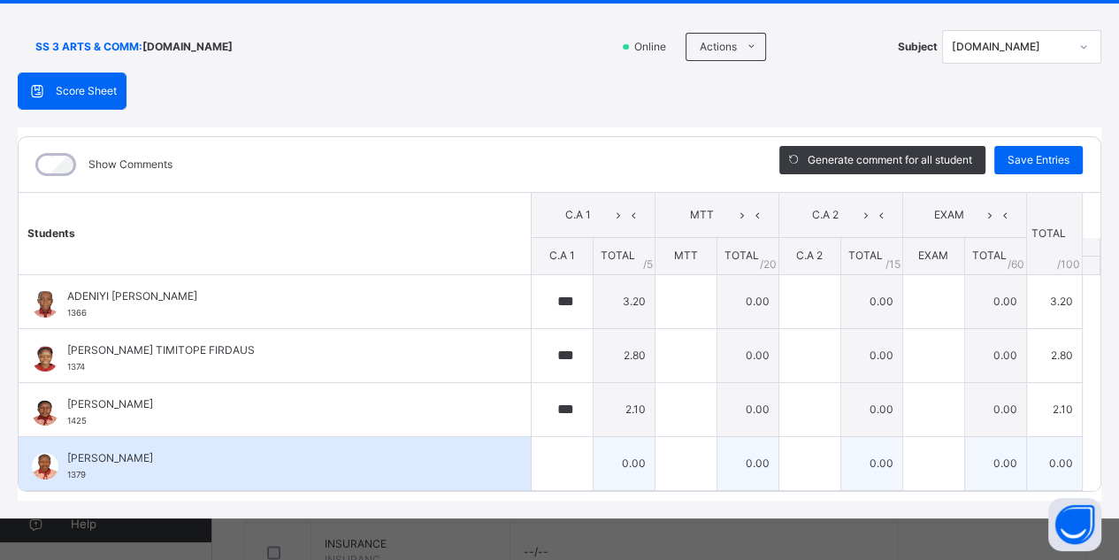 The width and height of the screenshot is (1119, 560). Describe the element at coordinates (45, 358) in the screenshot. I see `img: 1374.png` at that location.